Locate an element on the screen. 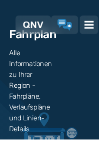  a: Lob & Kritik is located at coordinates (73, 28).